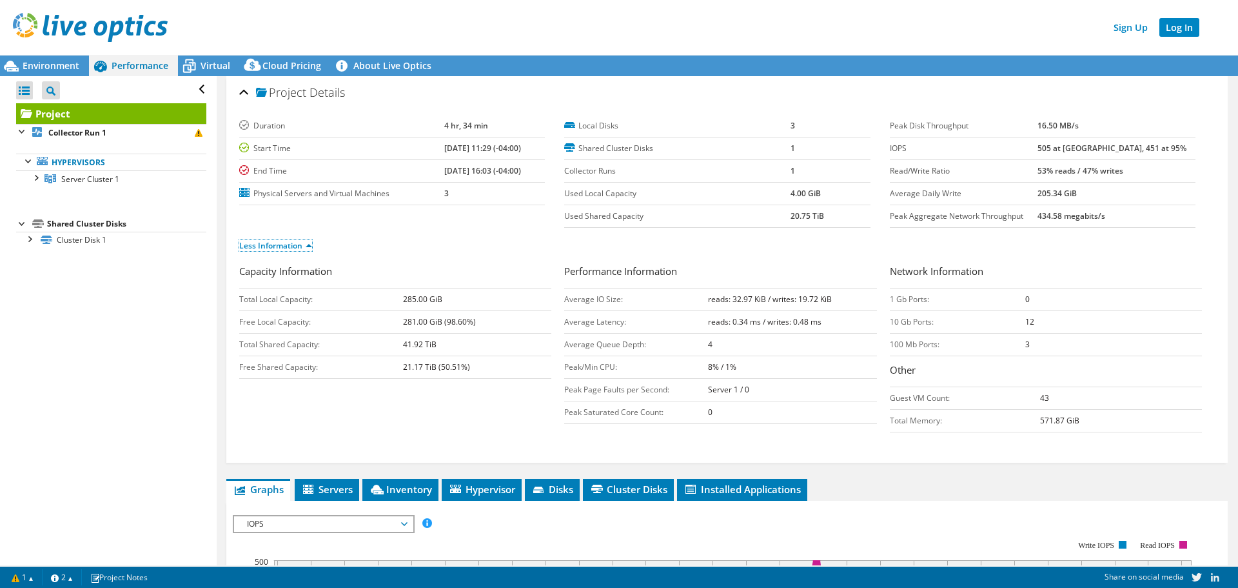  What do you see at coordinates (636, 322) in the screenshot?
I see `td: Average Latency:` at bounding box center [636, 322].